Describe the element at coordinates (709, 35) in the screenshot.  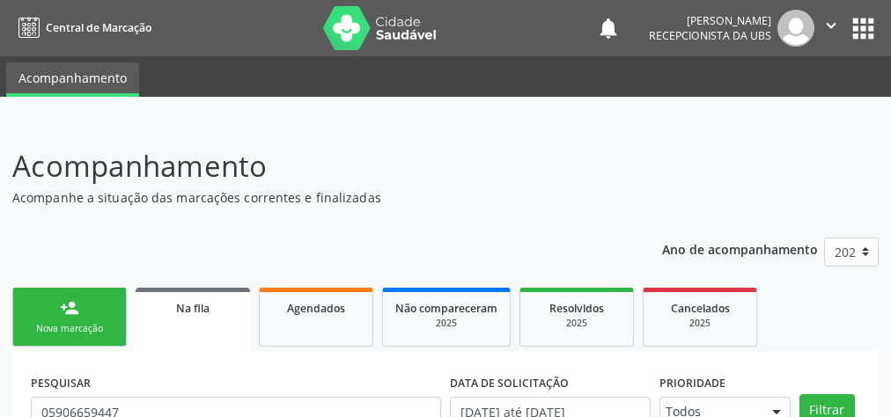
I see `span: Recepcionista da UBS` at that location.